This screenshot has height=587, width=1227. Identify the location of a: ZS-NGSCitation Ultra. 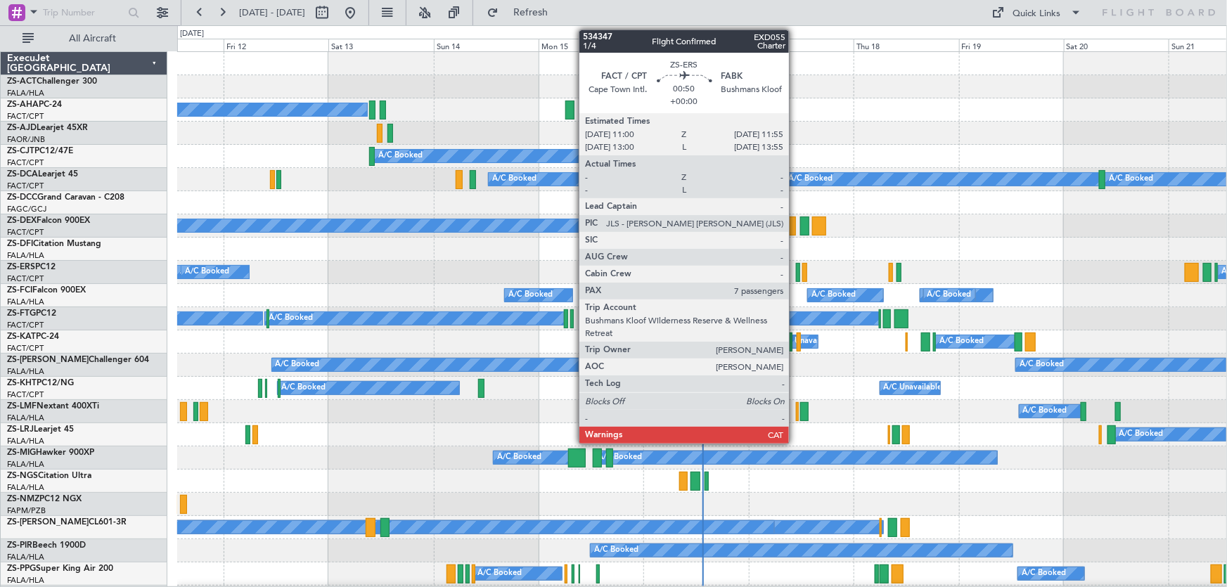
(49, 476).